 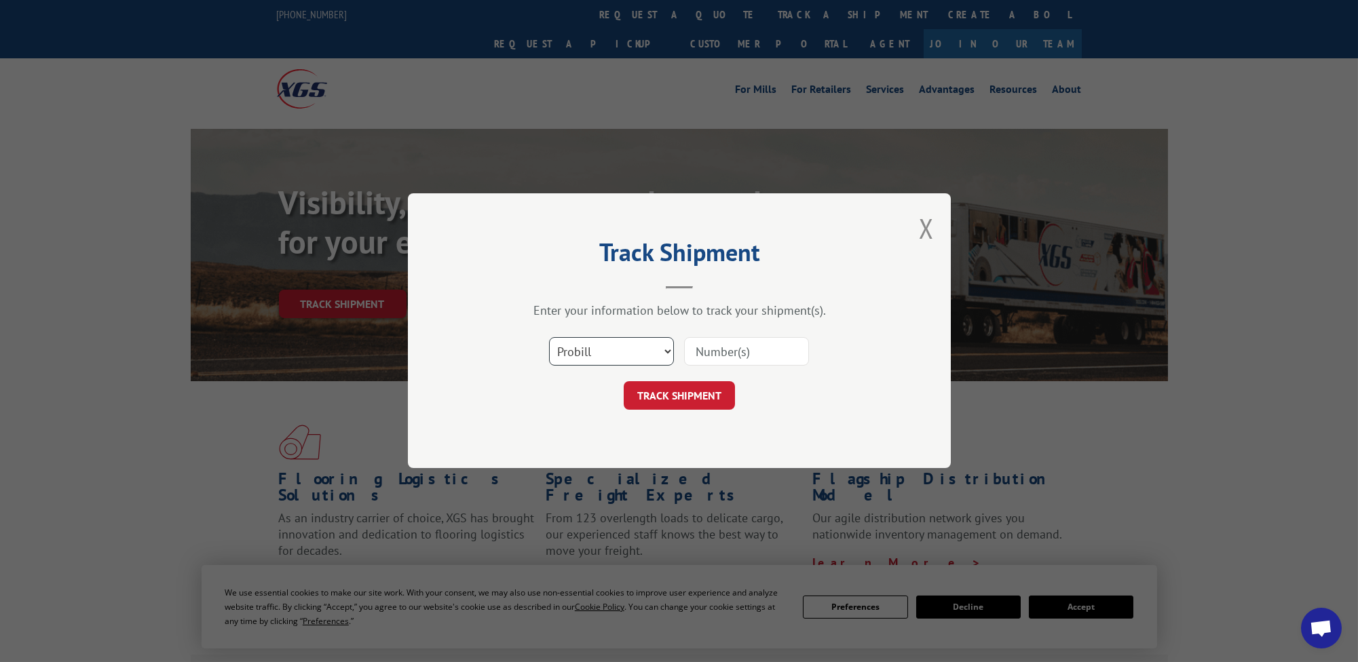 I want to click on div: Enter your information below to track your shipment(s)., so click(x=679, y=311).